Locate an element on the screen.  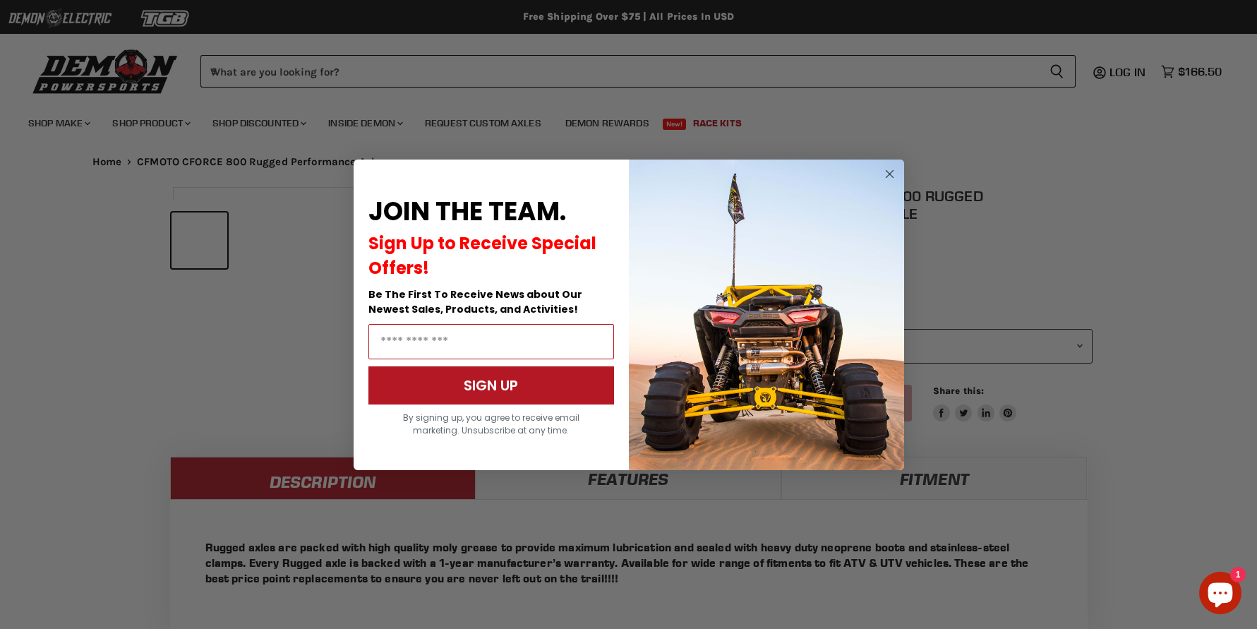
img: a9095488-b6e7-41ba-879d-588abfab540b.jpeg is located at coordinates (766, 315).